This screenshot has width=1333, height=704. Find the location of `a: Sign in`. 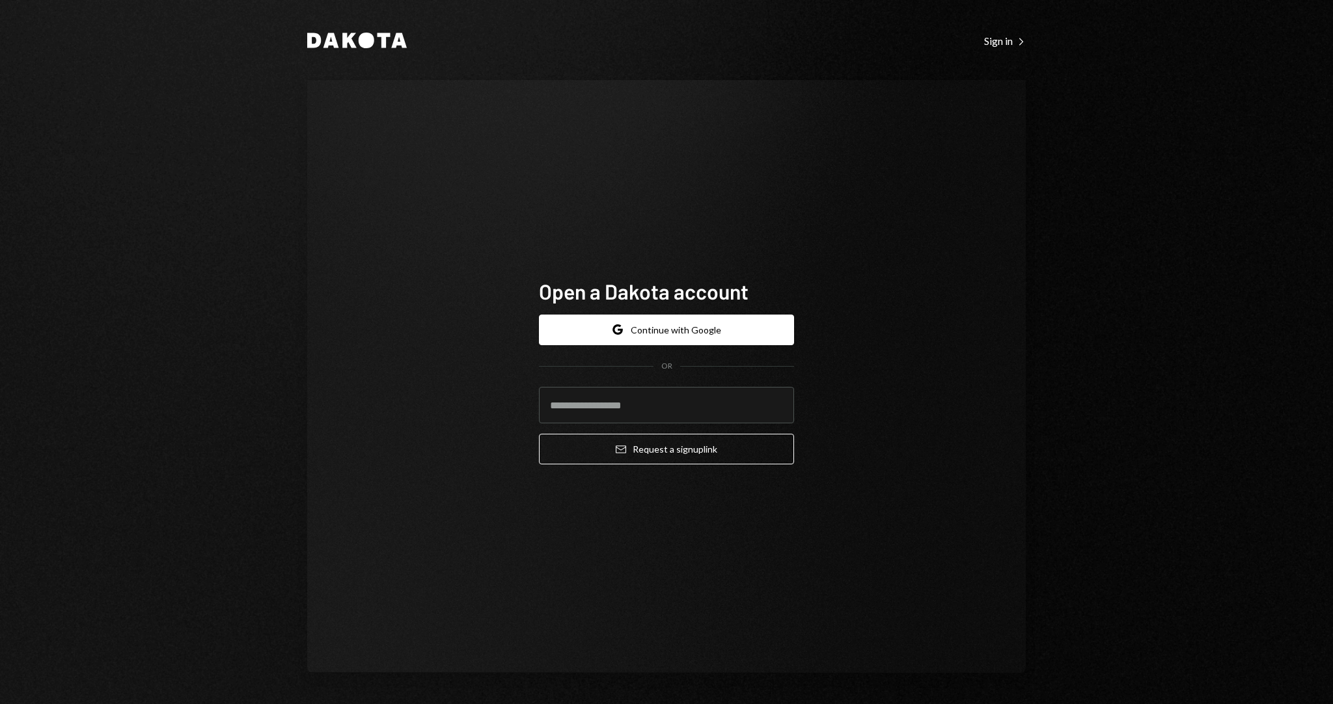

a: Sign in is located at coordinates (1005, 40).